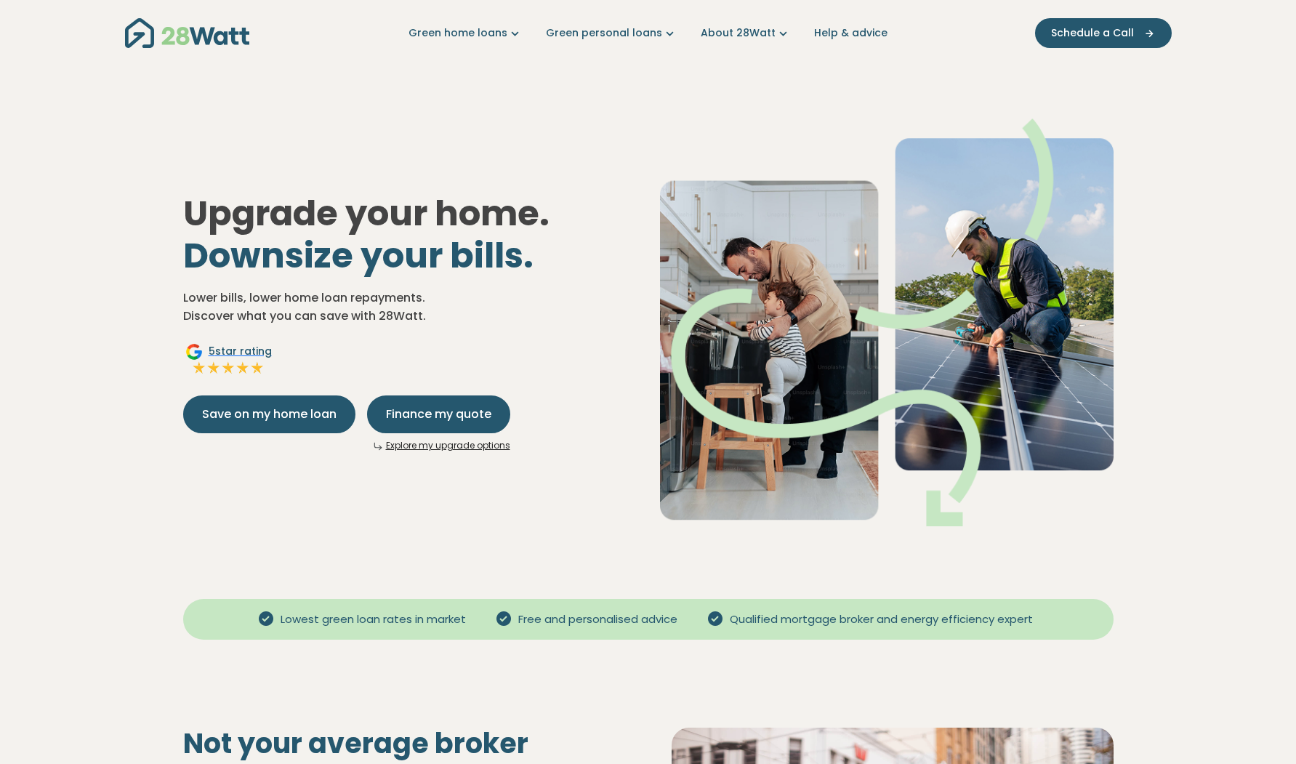 This screenshot has height=764, width=1296. Describe the element at coordinates (438, 414) in the screenshot. I see `button: Finance my quote` at that location.